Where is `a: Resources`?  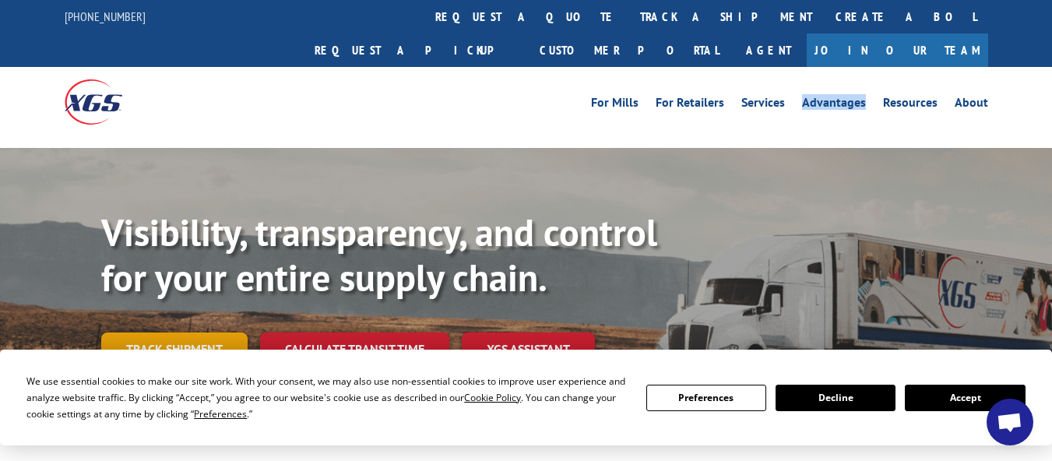
a: Resources is located at coordinates (910, 105).